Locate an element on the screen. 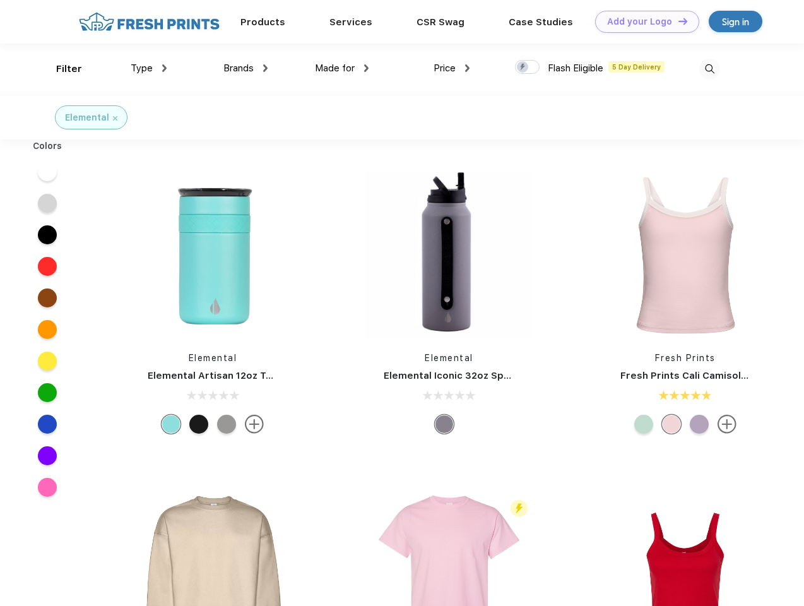 The width and height of the screenshot is (804, 606). div: Colors is located at coordinates (47, 146).